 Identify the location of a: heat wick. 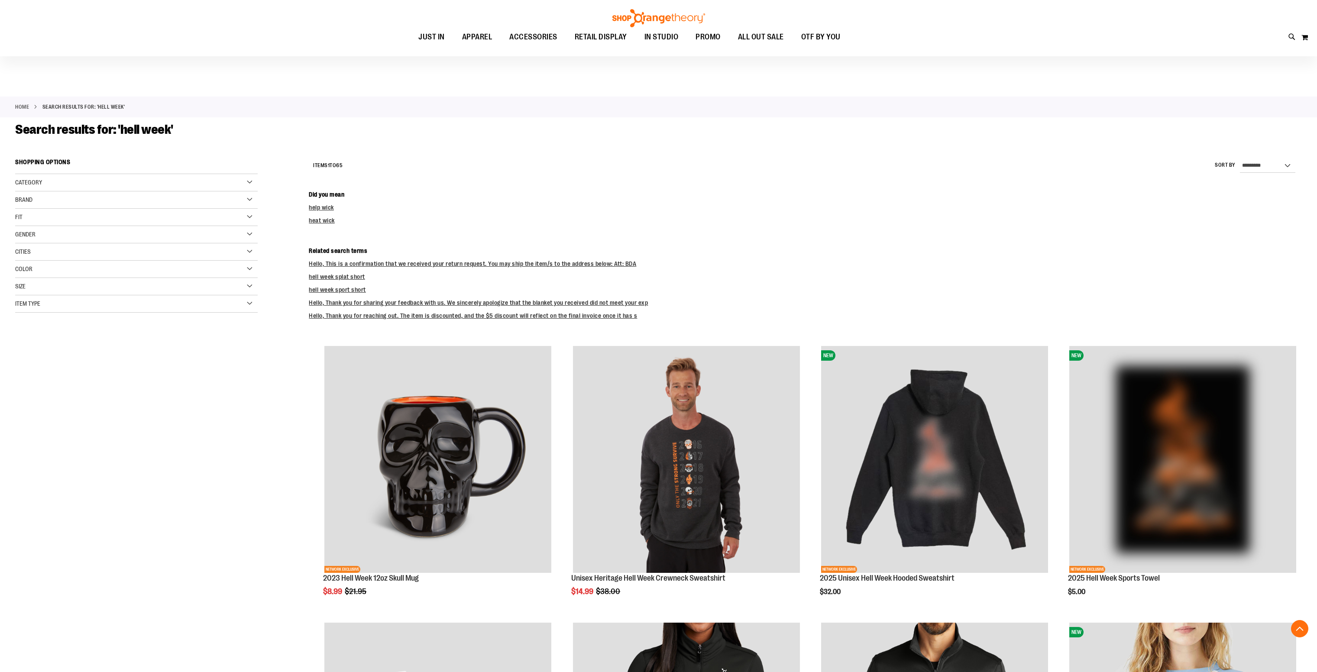
(322, 220).